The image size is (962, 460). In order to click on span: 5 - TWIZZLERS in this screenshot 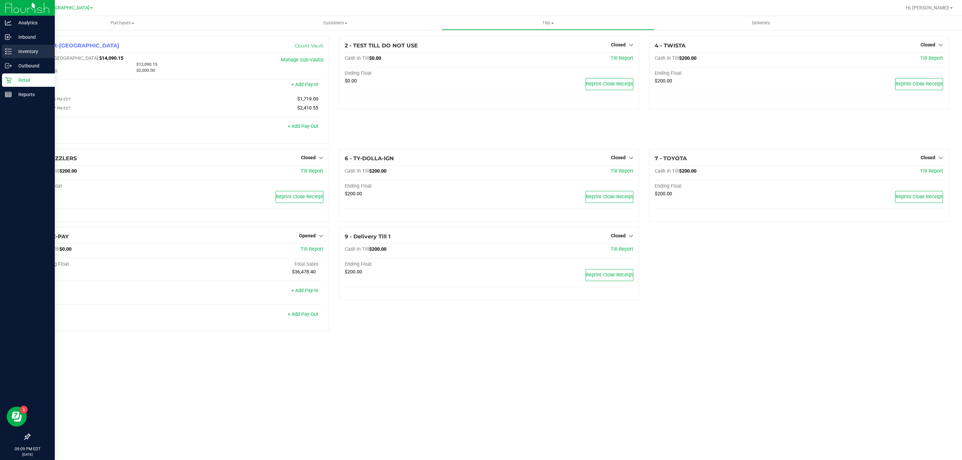, I will do `click(56, 158)`.